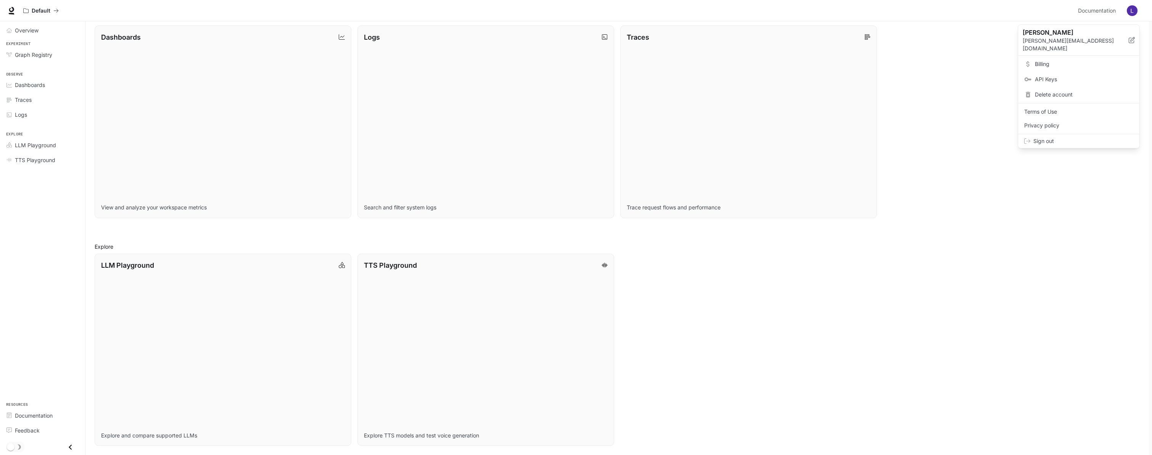 The height and width of the screenshot is (455, 1152). Describe the element at coordinates (1084, 64) in the screenshot. I see `span: Billing` at that location.